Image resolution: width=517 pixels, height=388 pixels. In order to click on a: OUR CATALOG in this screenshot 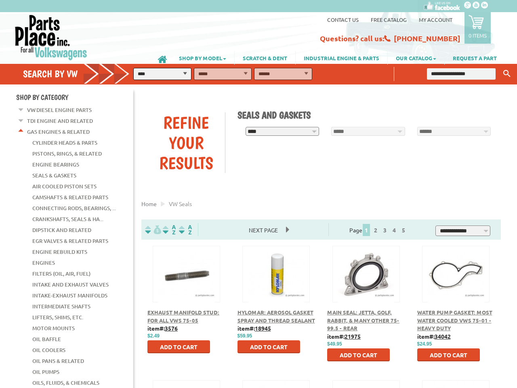, I will do `click(416, 58)`.